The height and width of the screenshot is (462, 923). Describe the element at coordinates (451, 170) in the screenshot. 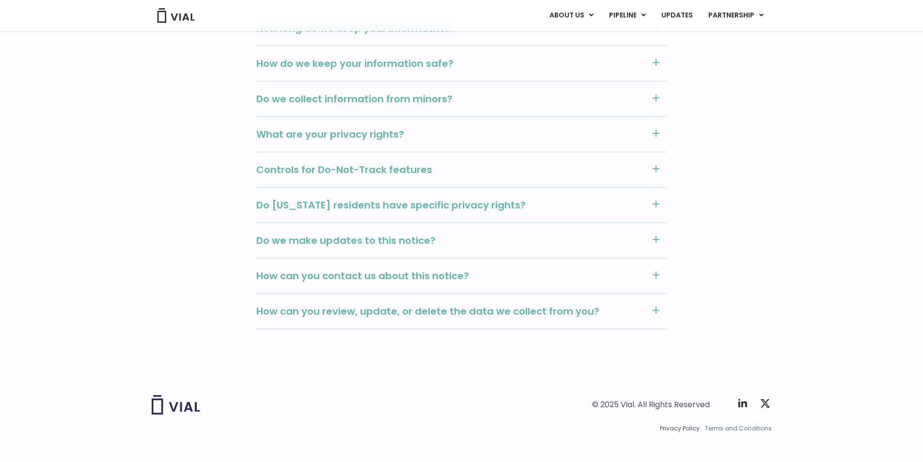

I see `span: Controls for Do-Not-Track features` at that location.